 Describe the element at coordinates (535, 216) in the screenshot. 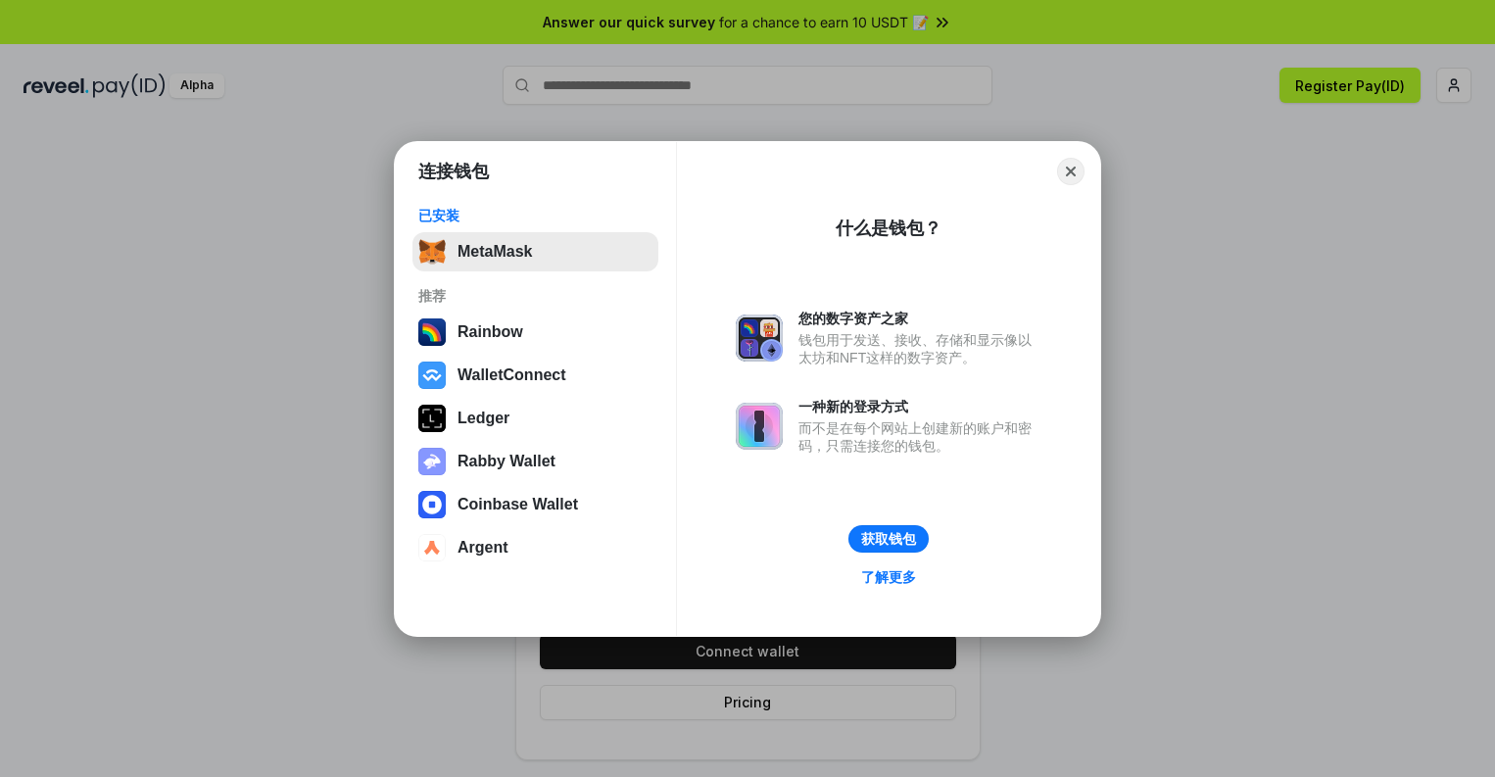

I see `div: 已安装` at that location.